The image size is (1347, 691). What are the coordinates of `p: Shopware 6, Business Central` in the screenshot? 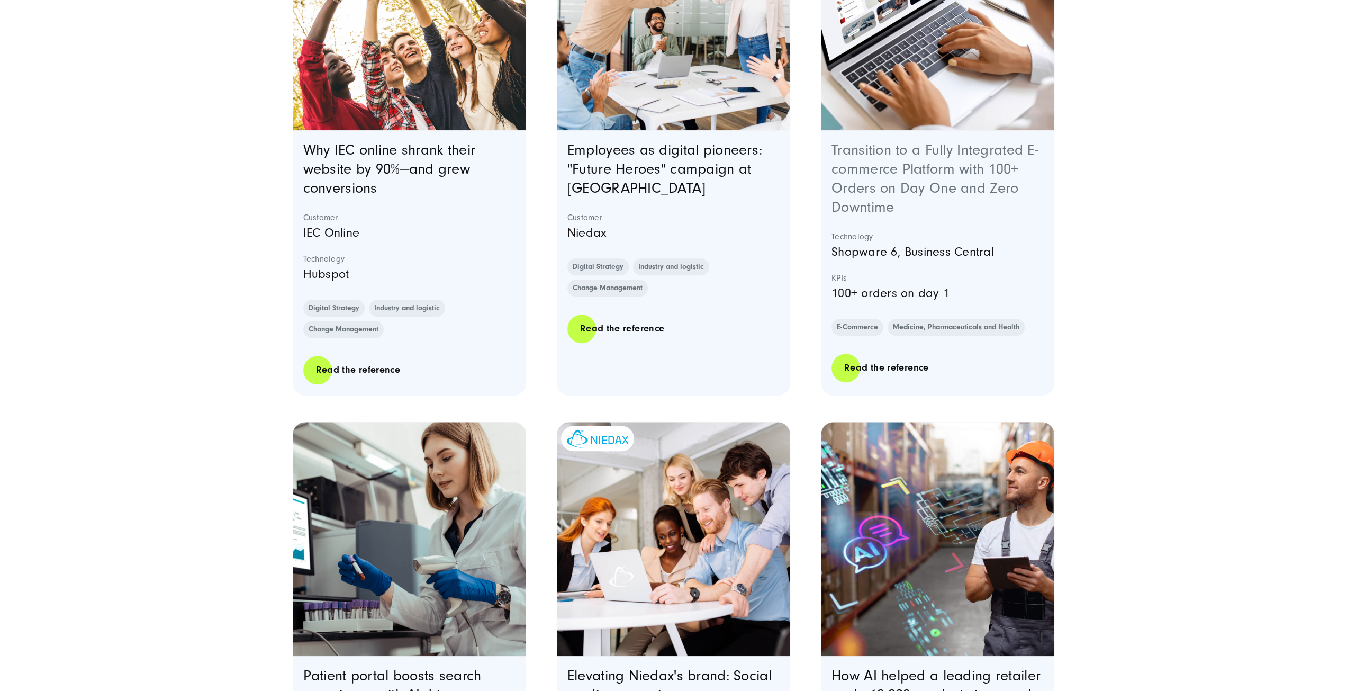 It's located at (938, 252).